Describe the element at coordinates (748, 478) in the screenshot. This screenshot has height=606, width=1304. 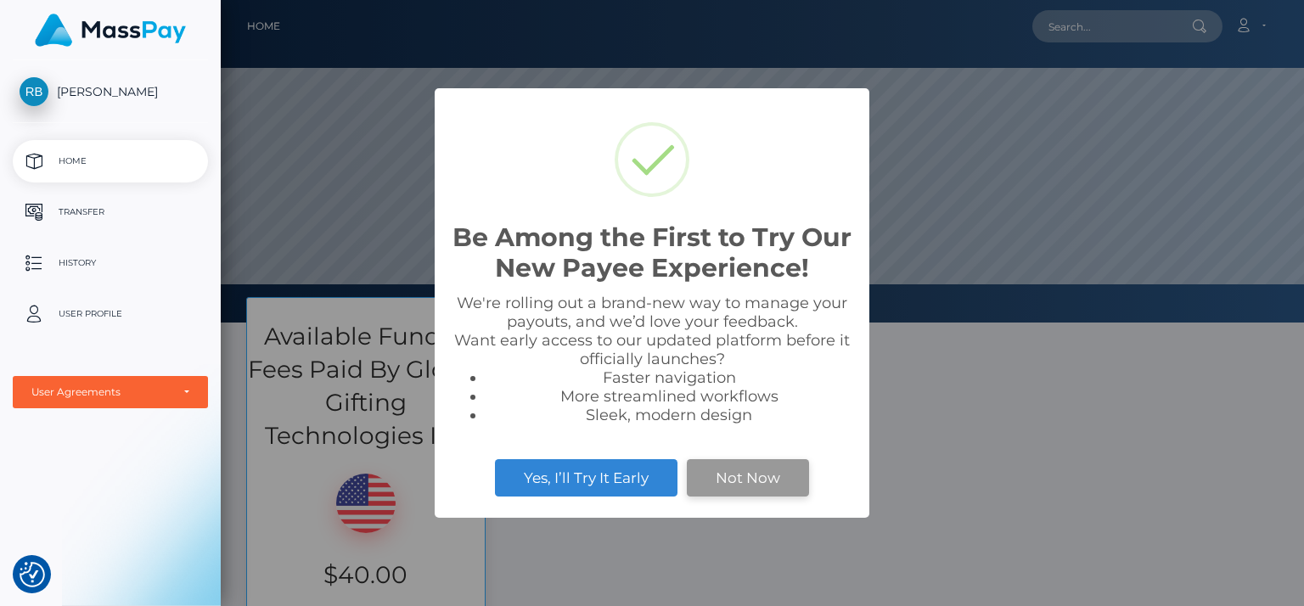
I see `button: Not Now` at that location.